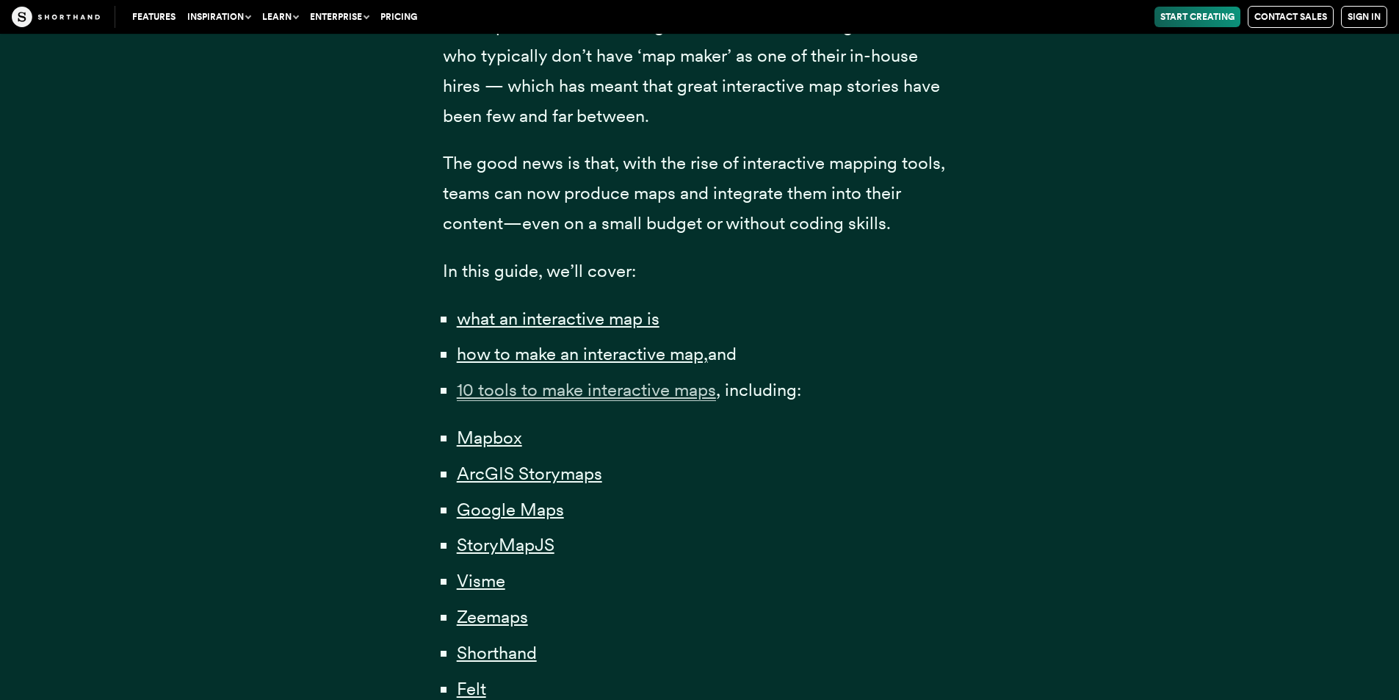  What do you see at coordinates (1364, 17) in the screenshot?
I see `a: Sign in` at bounding box center [1364, 17].